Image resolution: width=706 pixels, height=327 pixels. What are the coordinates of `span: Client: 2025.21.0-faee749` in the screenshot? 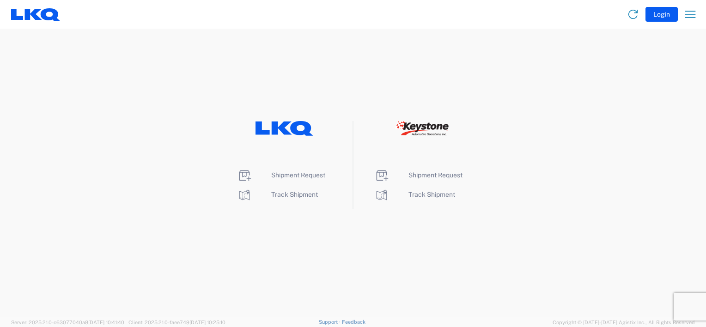 It's located at (177, 323).